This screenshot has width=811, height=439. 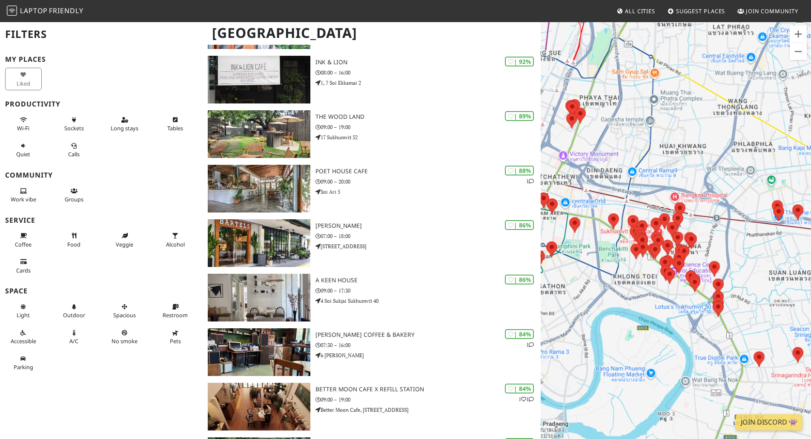 What do you see at coordinates (124, 244) in the screenshot?
I see `span: Veggie` at bounding box center [124, 244].